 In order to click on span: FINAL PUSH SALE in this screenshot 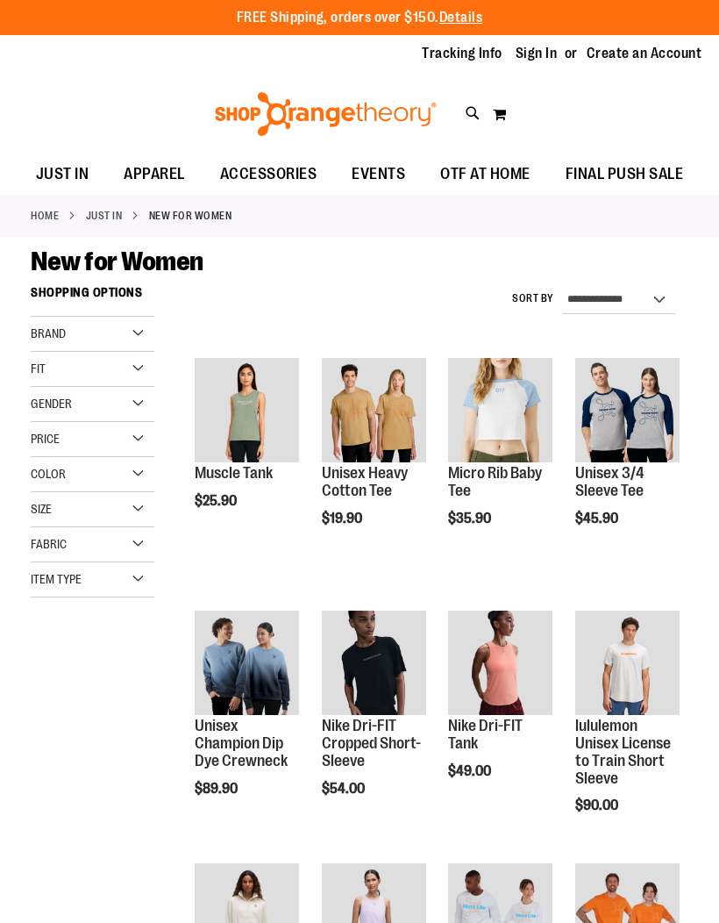, I will do `click(624, 174)`.